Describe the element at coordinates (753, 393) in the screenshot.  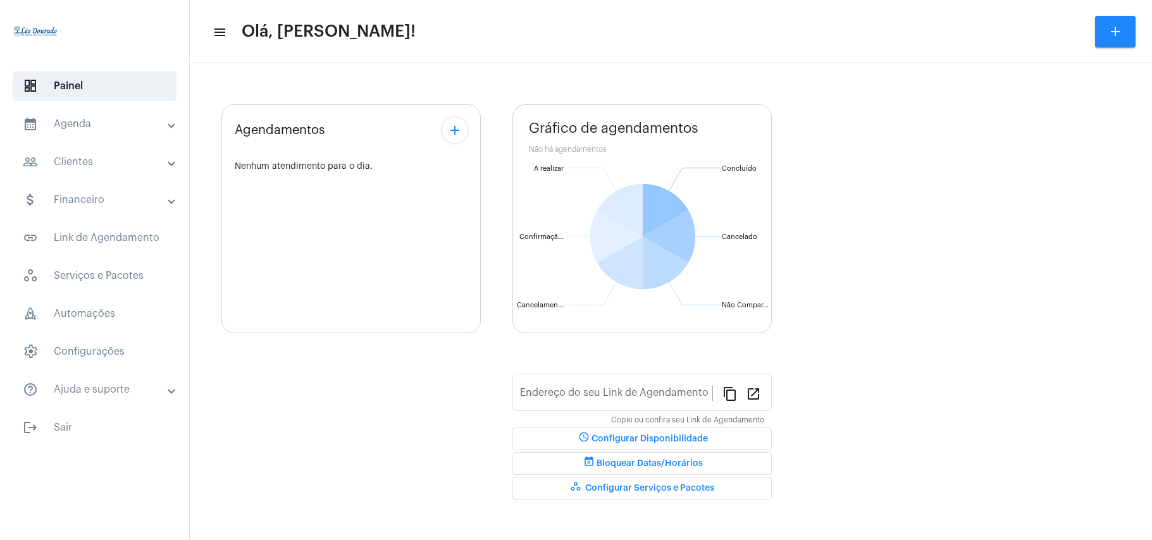
I see `mat-icon: open_in_new` at that location.